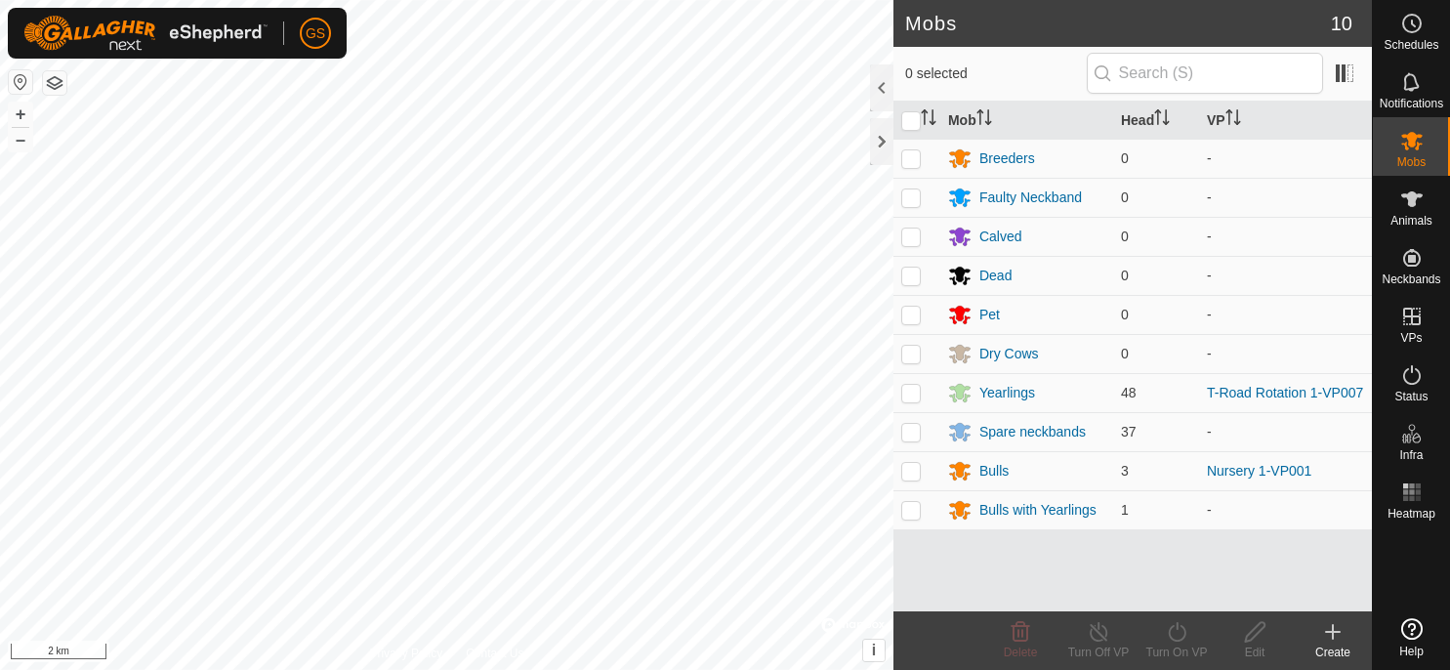 Image resolution: width=1450 pixels, height=670 pixels. What do you see at coordinates (1410, 651) in the screenshot?
I see `span: Help` at bounding box center [1410, 651].